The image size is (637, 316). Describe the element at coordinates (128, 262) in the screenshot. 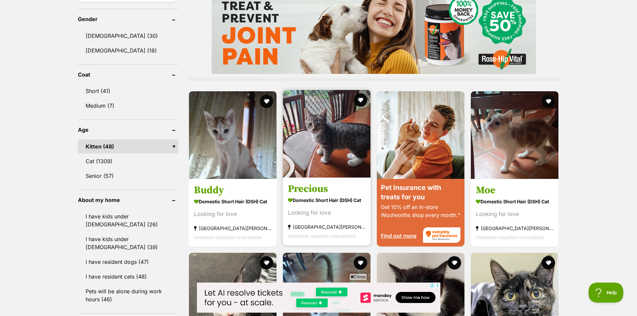

I see `a: I have resident dogs (47)` at that location.